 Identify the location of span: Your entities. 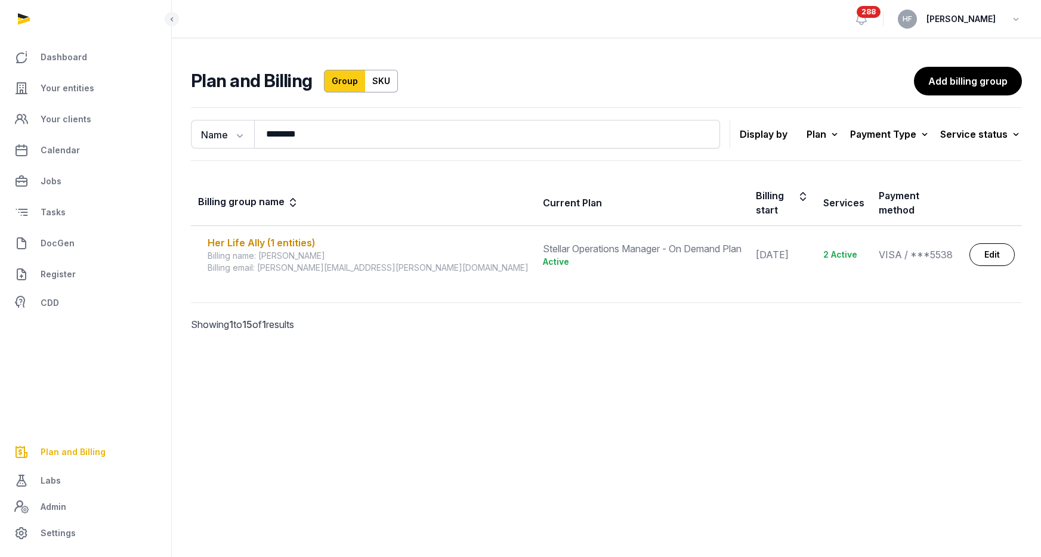
(67, 88).